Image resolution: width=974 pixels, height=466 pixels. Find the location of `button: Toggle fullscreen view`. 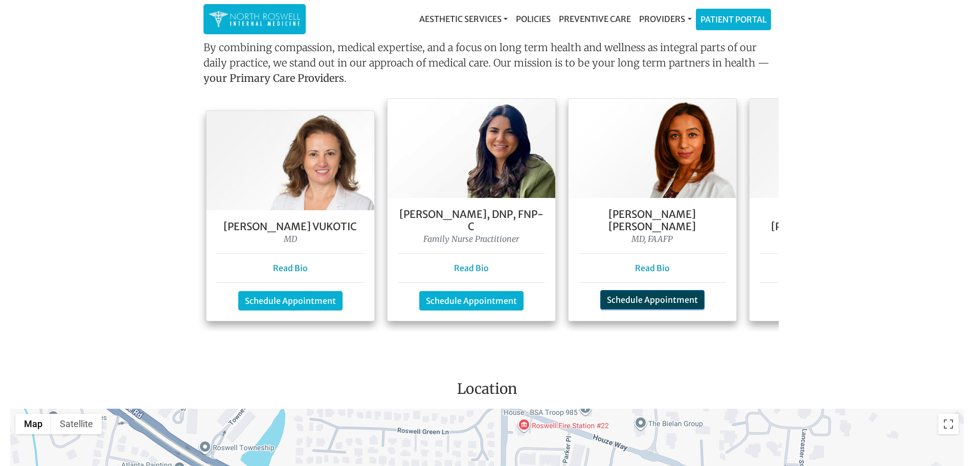

button: Toggle fullscreen view is located at coordinates (948, 424).